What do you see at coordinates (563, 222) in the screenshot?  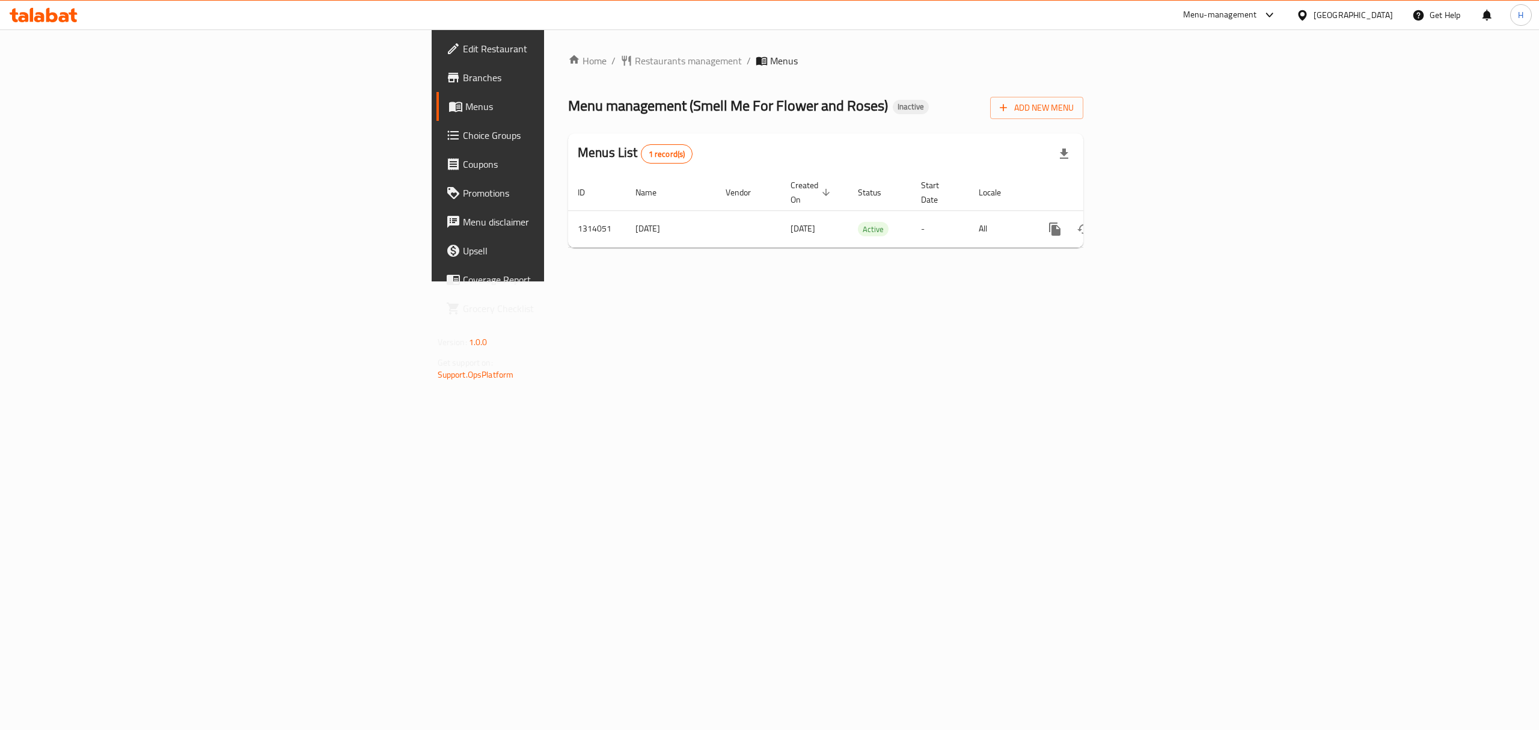 I see `a: Menu disclaimer` at bounding box center [563, 222].